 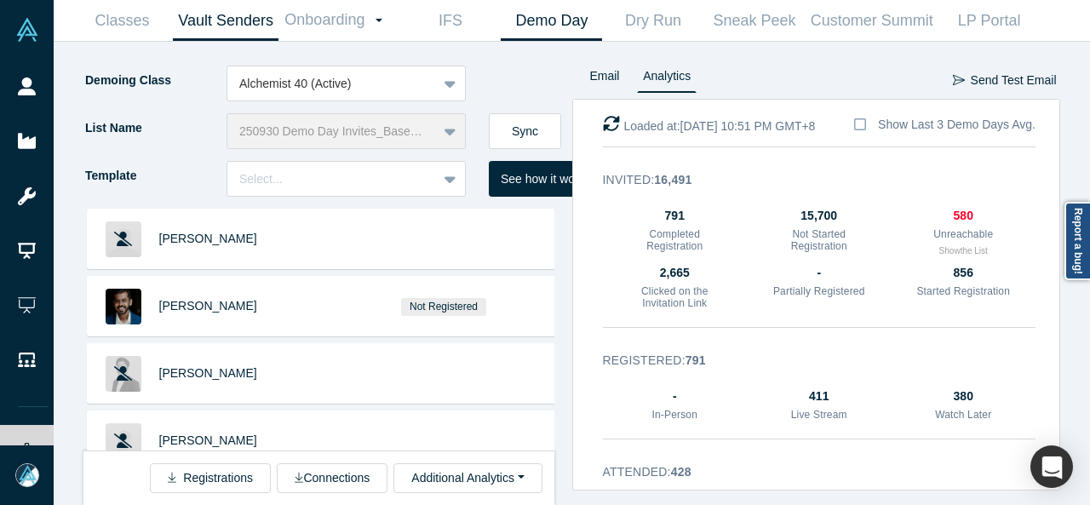 I want to click on h3: Started Registration, so click(x=963, y=291).